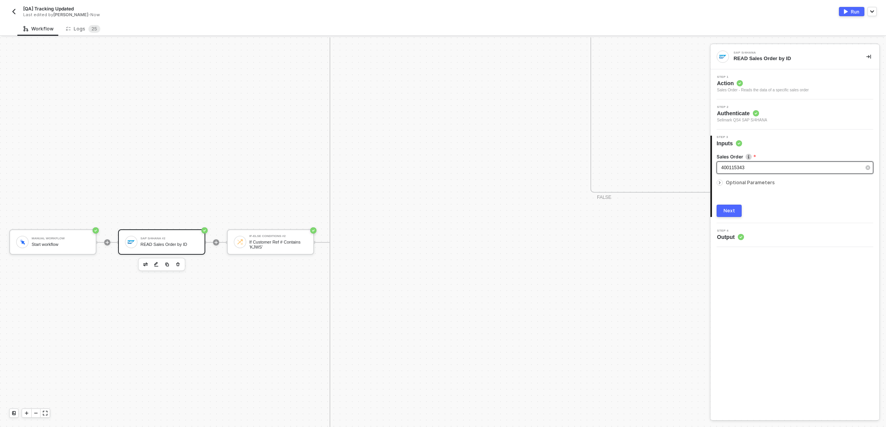 This screenshot has height=427, width=886. I want to click on span: icon-expand, so click(45, 413).